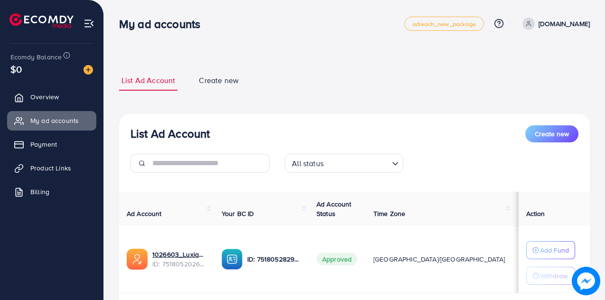 Image resolution: width=605 pixels, height=300 pixels. Describe the element at coordinates (52, 97) in the screenshot. I see `a: Overview` at that location.